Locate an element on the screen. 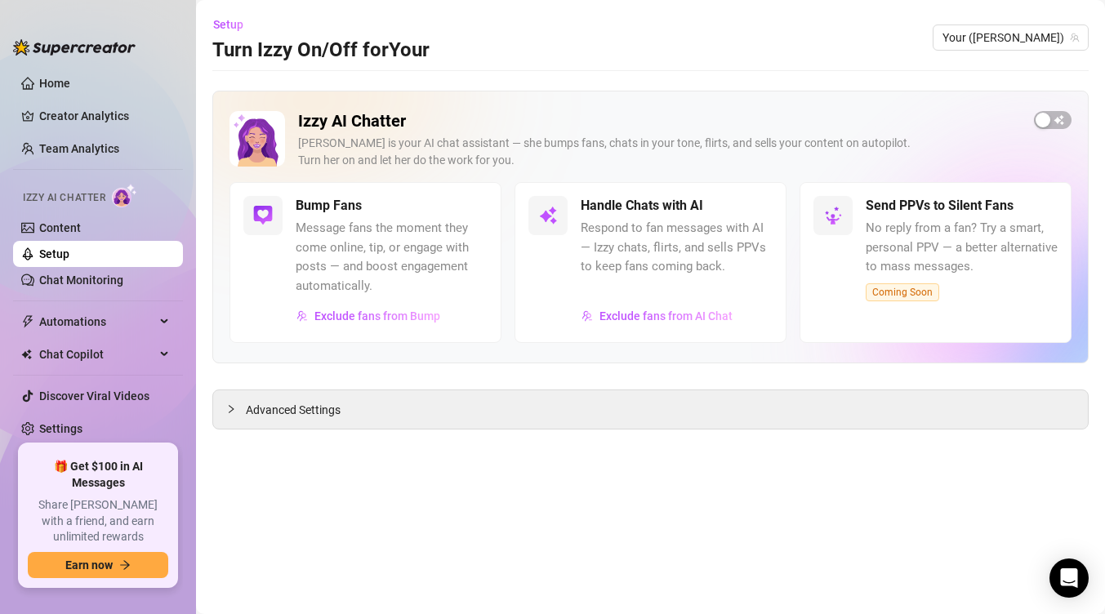 The image size is (1105, 614). span: team is located at coordinates (1075, 38).